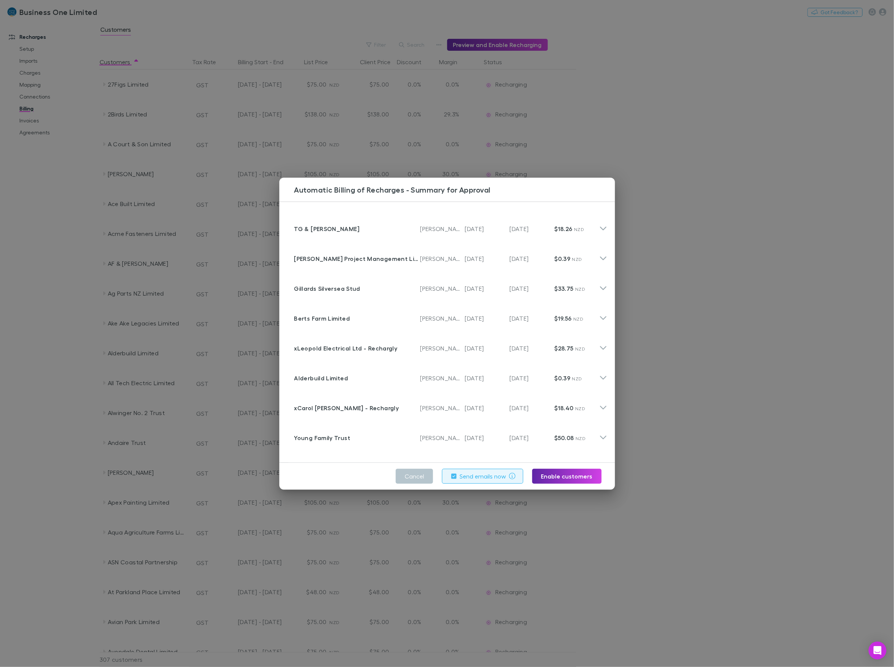 The image size is (894, 667). What do you see at coordinates (357, 378) in the screenshot?
I see `div: Alderbuild Limited` at bounding box center [357, 378].